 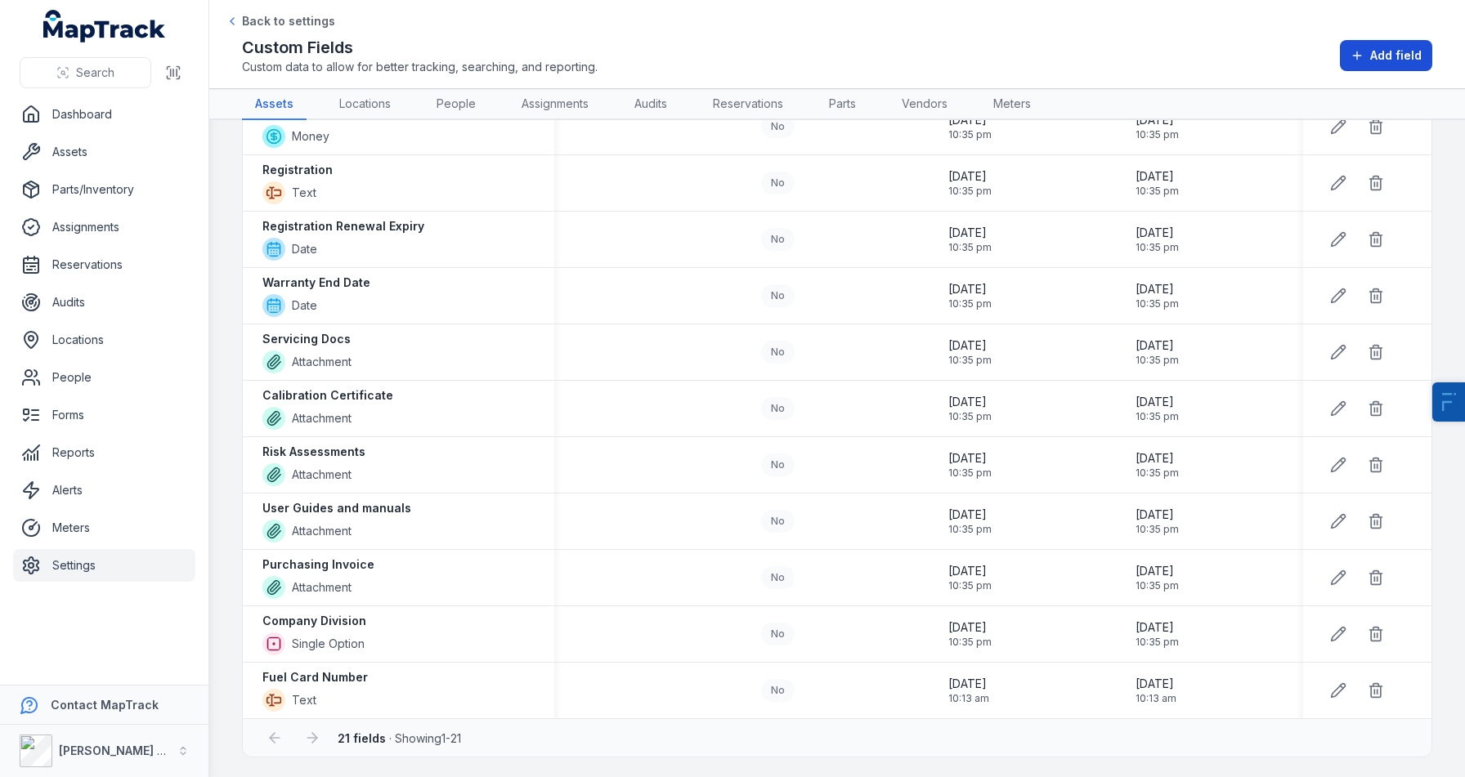 What do you see at coordinates (104, 566) in the screenshot?
I see `a: Settings` at bounding box center [104, 566].